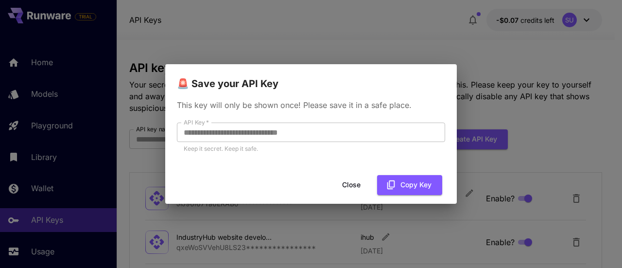 Image resolution: width=622 pixels, height=268 pixels. I want to click on button: Copy Key, so click(410, 185).